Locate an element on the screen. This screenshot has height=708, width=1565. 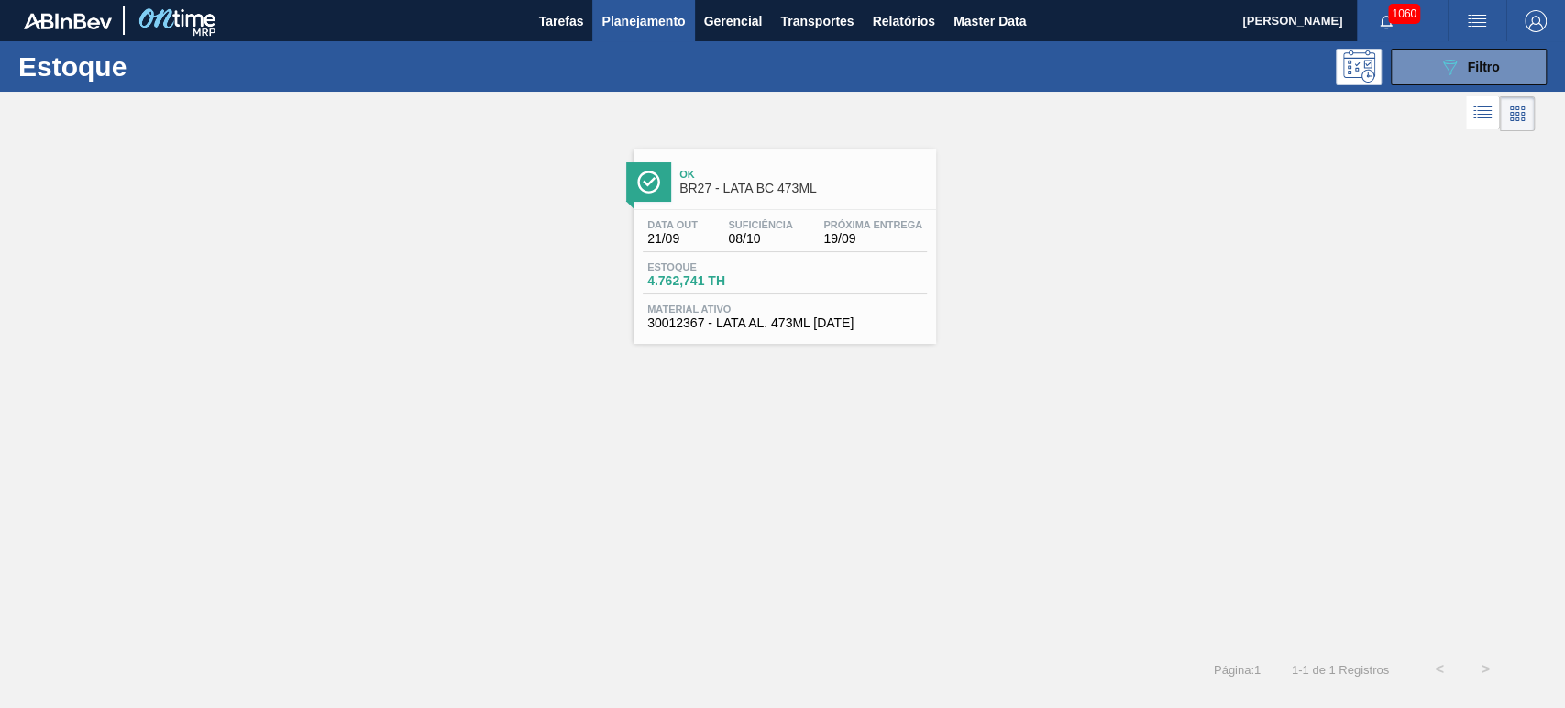
span: Suficiência is located at coordinates (760, 225).